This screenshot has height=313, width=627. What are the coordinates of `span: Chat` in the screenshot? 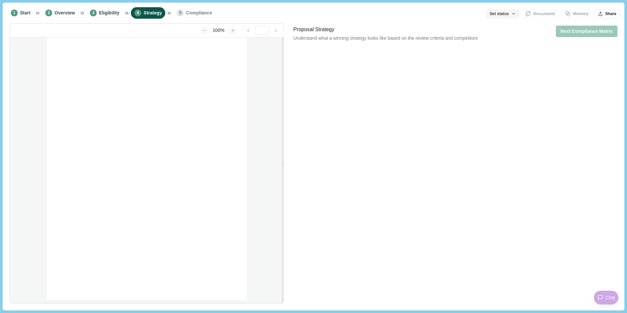 It's located at (611, 298).